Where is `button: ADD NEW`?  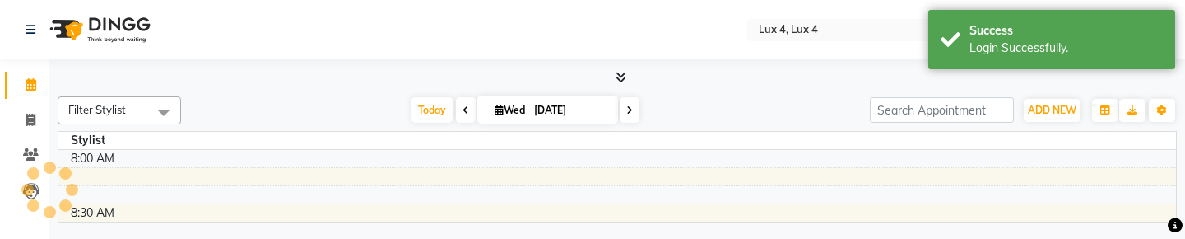
button: ADD NEW is located at coordinates (1052, 110).